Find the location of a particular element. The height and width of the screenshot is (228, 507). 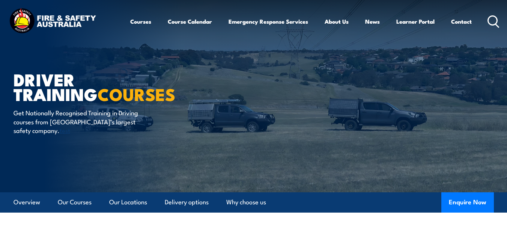

button: Enquire Now is located at coordinates (467, 202).